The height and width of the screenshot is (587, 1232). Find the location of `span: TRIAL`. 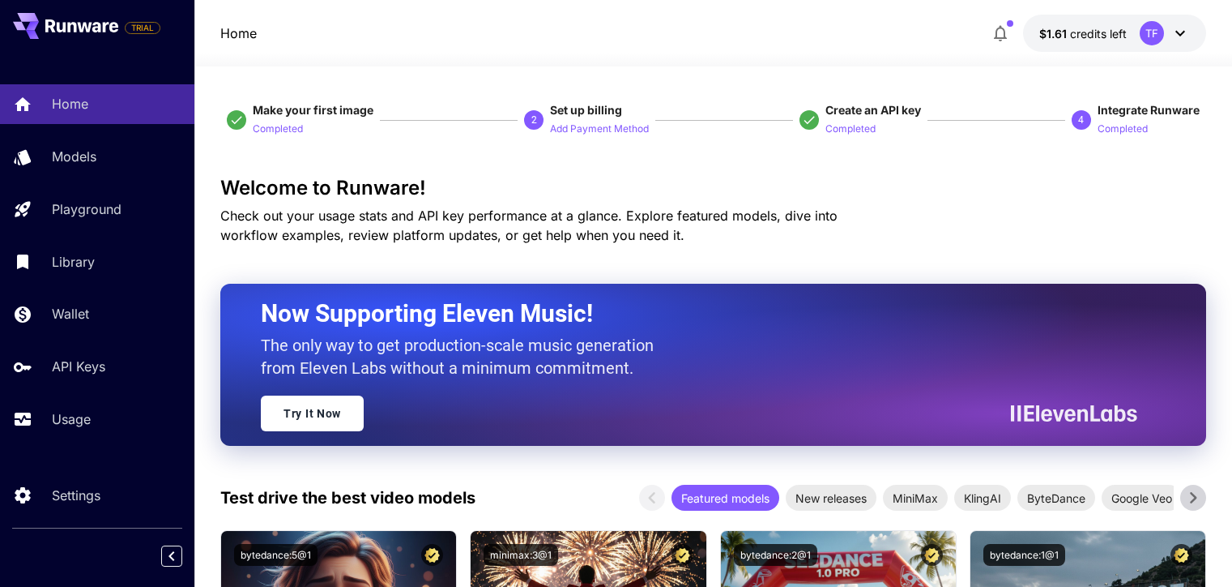

span: TRIAL is located at coordinates (143, 28).